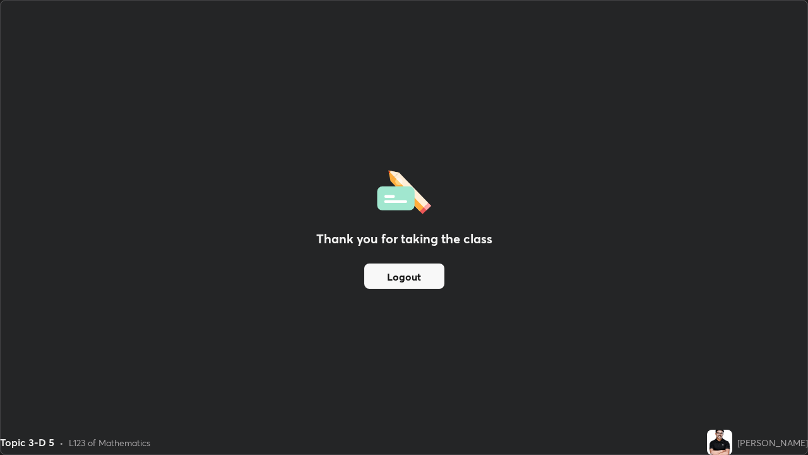 This screenshot has height=455, width=808. I want to click on button: Logout, so click(404, 276).